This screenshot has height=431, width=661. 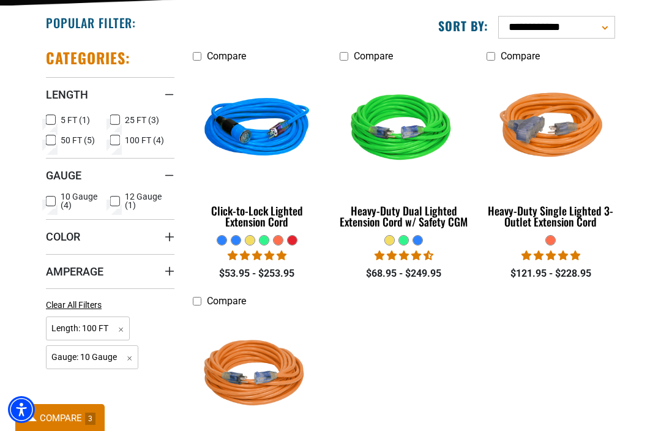 What do you see at coordinates (257, 255) in the screenshot?
I see `span: 4.87 stars` at bounding box center [257, 255].